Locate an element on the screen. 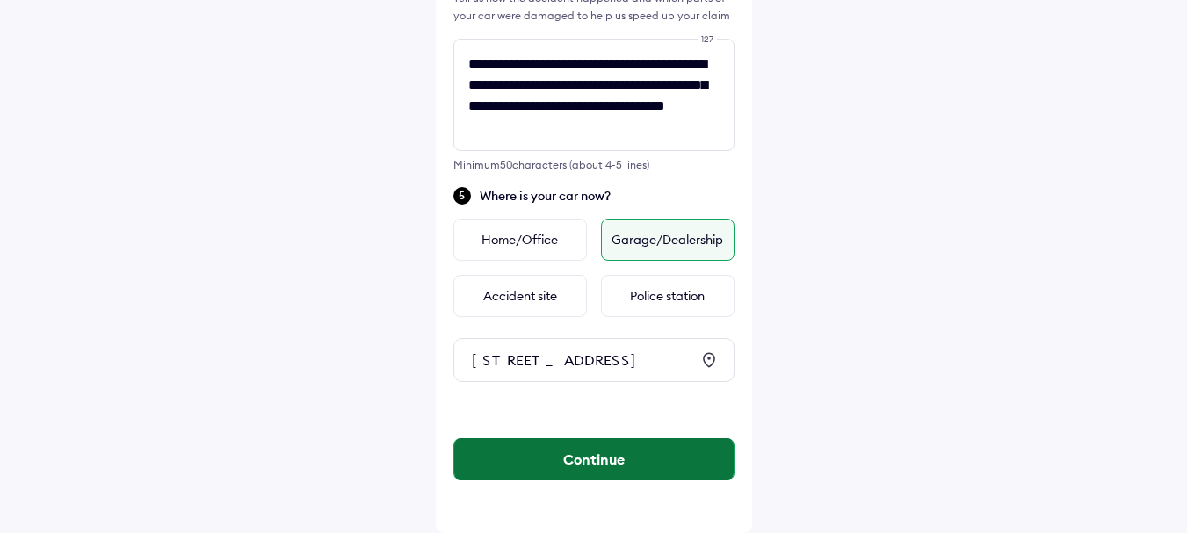  div: Minimum 50 characters (about 4-5 lines) is located at coordinates (594, 164).